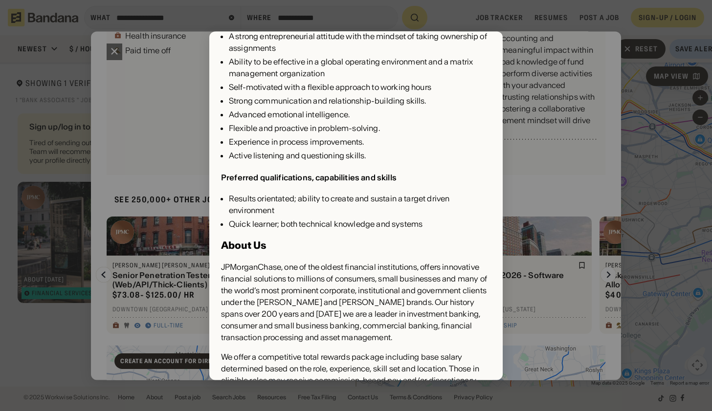 This screenshot has height=411, width=712. Describe the element at coordinates (360, 205) in the screenshot. I see `div: Results orientated; ability to create and sustain a target driven environment` at that location.